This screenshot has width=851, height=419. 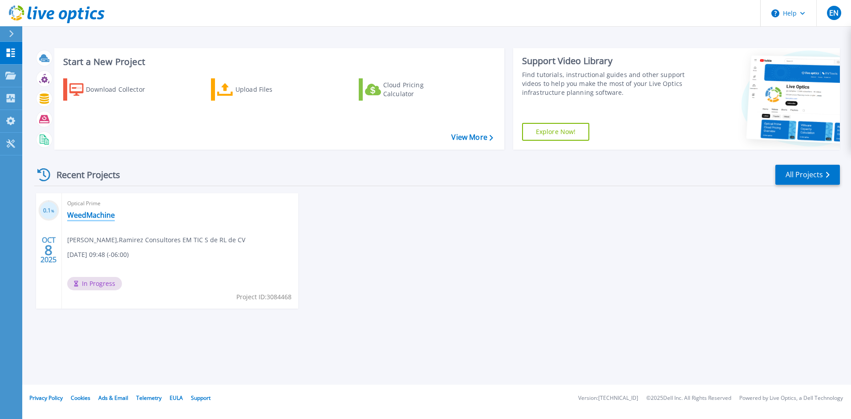 I want to click on div: Download Collector, so click(x=122, y=89).